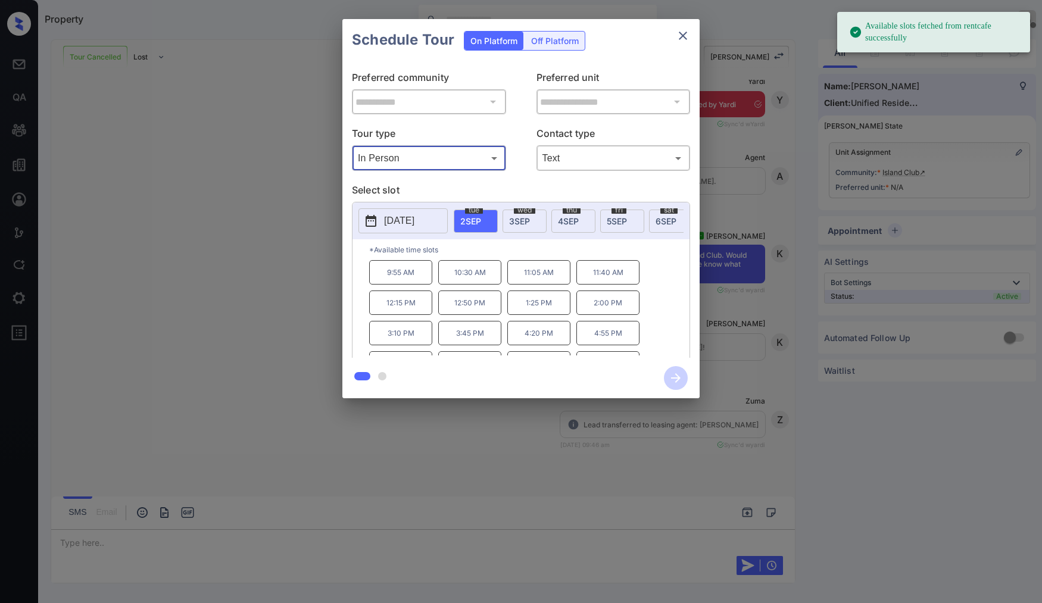 The width and height of the screenshot is (1042, 603). I want to click on span: 2 SEP, so click(470, 221).